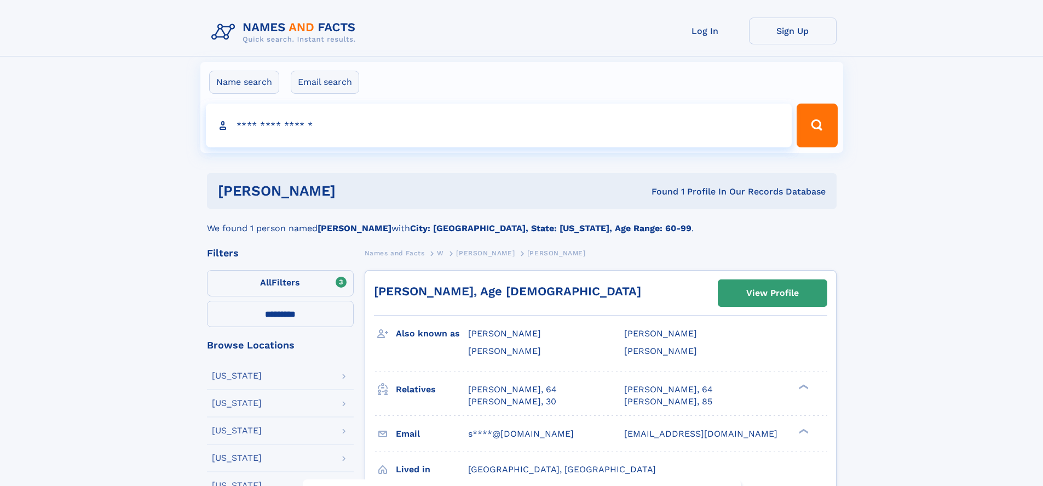 Image resolution: width=1043 pixels, height=486 pixels. What do you see at coordinates (286, 32) in the screenshot?
I see `img: Logo Names and Facts` at bounding box center [286, 32].